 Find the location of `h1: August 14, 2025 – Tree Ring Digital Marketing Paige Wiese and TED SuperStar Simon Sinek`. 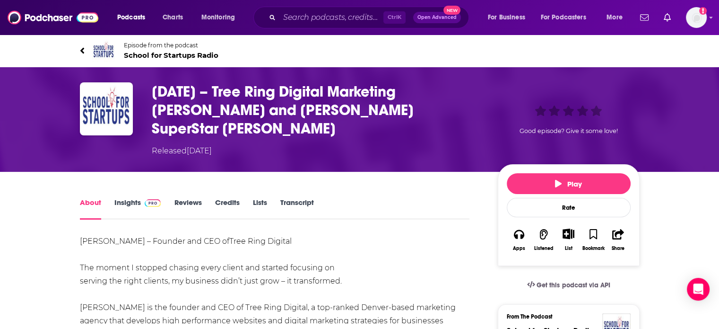

h1: August 14, 2025 – Tree Ring Digital Marketing Paige Wiese and TED SuperStar Simon Sinek is located at coordinates (317, 110).